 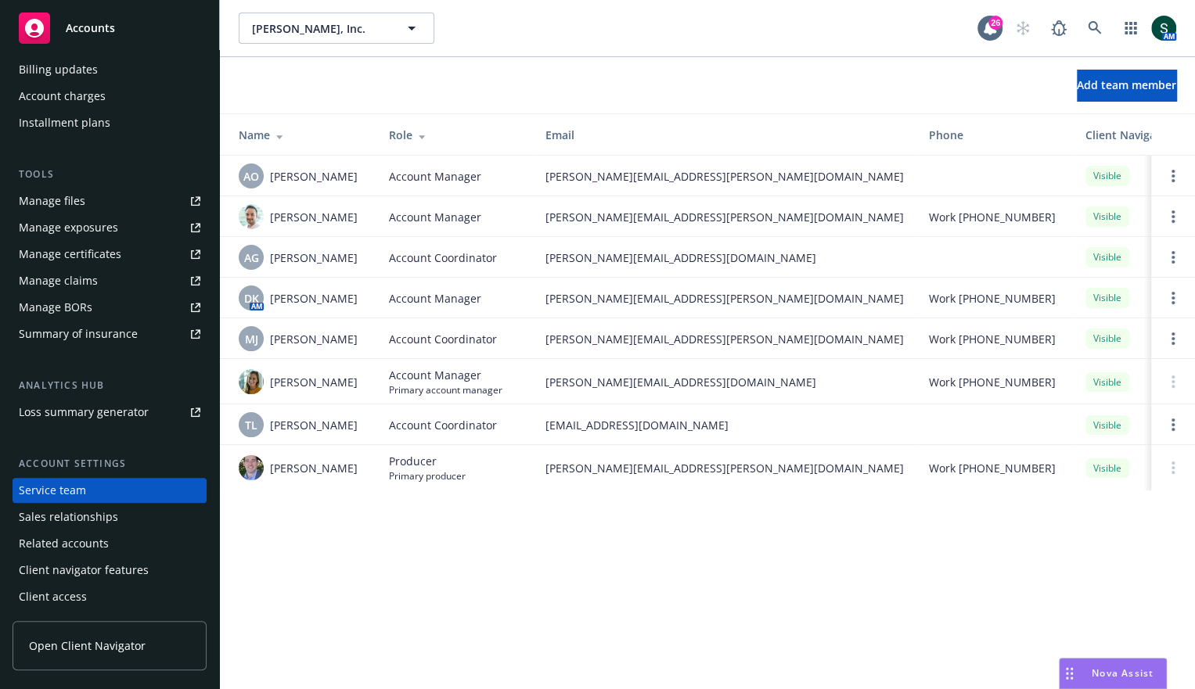 What do you see at coordinates (52, 490) in the screenshot?
I see `div: Service team` at bounding box center [52, 490].